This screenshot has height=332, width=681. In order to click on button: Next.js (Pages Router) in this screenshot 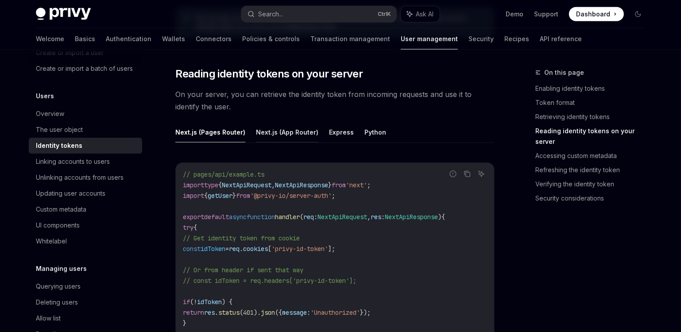, I will do `click(210, 132)`.